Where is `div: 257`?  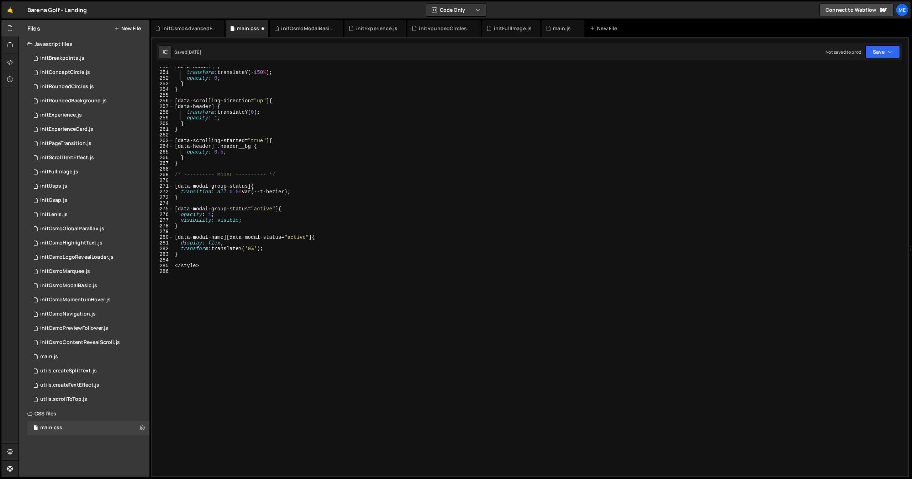 div: 257 is located at coordinates (163, 107).